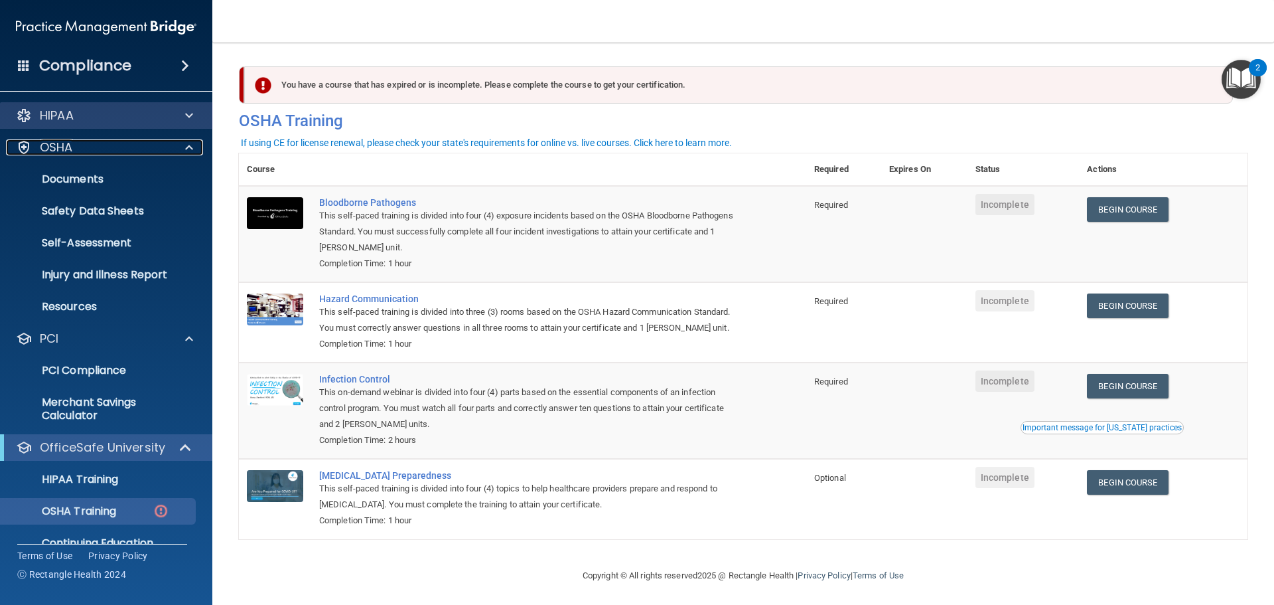 This screenshot has height=605, width=1274. I want to click on div: Hazard Communication, so click(530, 299).